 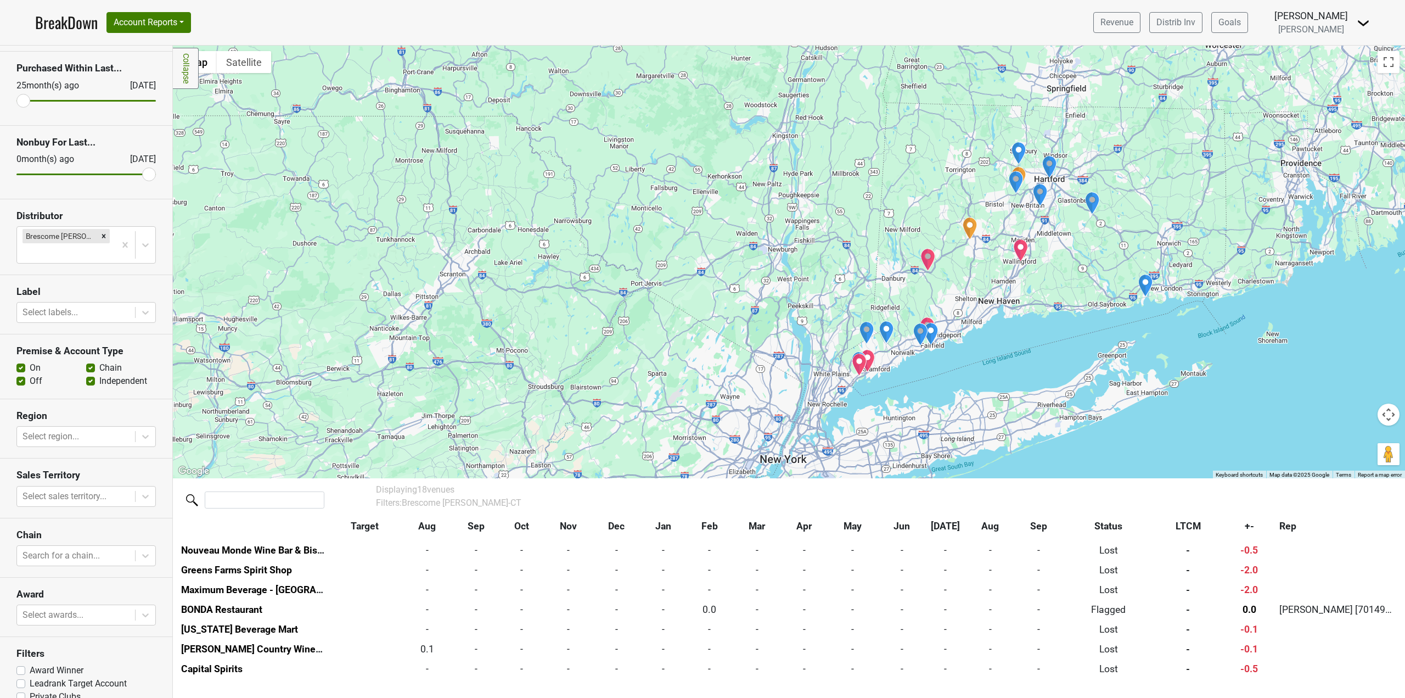 I want to click on div: The J House Greenwich - Tony's, so click(x=868, y=361).